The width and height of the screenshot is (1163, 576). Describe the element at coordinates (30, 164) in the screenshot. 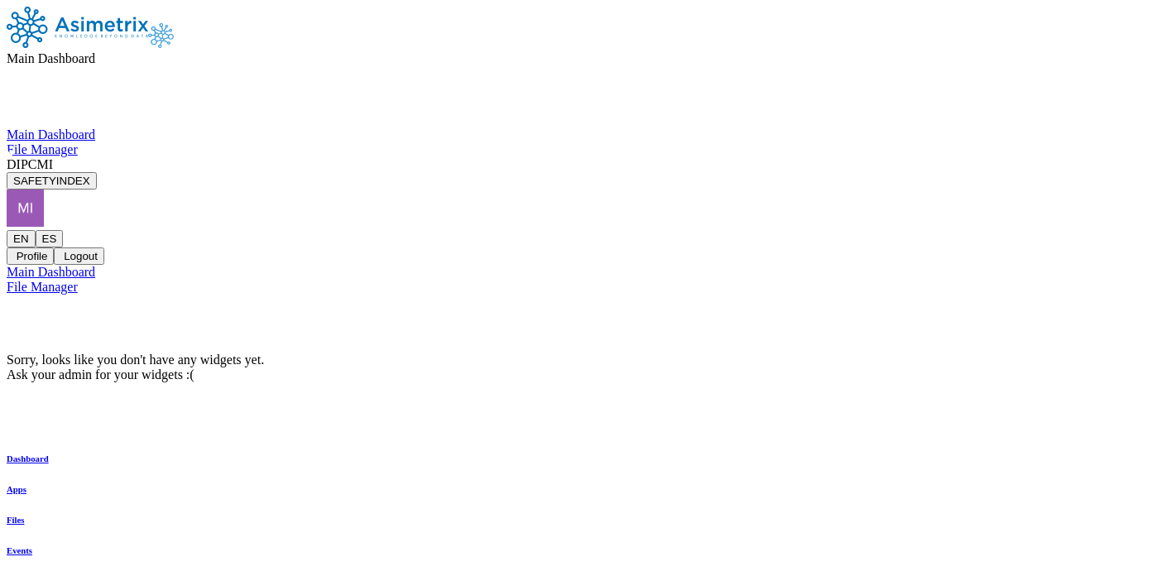

I see `span: DIPCMI` at that location.